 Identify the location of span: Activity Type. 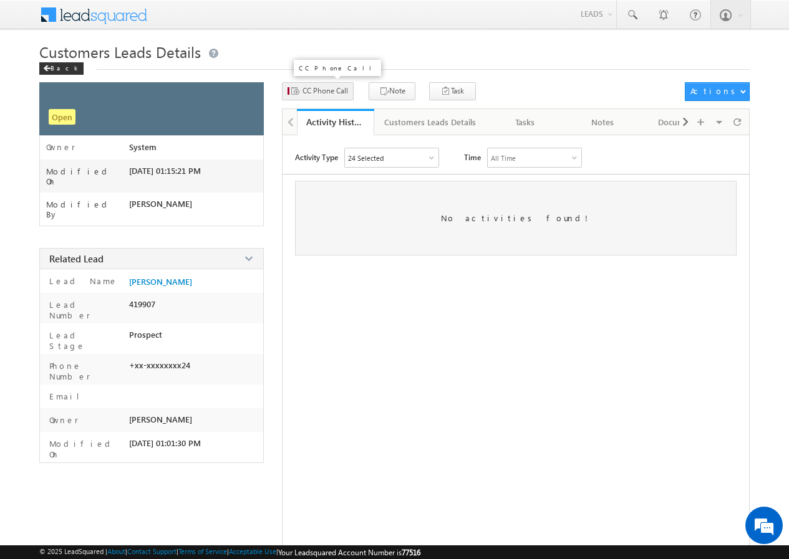
(316, 157).